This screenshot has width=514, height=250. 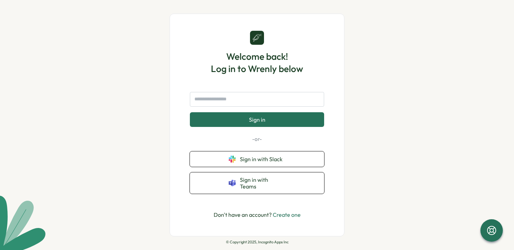 I want to click on button: Sign in, so click(x=257, y=120).